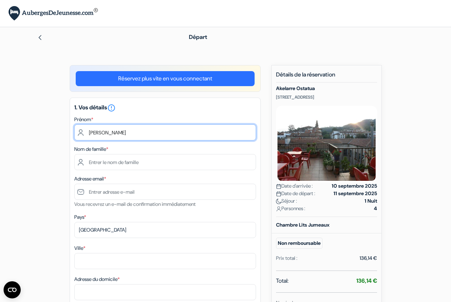 The width and height of the screenshot is (451, 302). Describe the element at coordinates (84, 119) in the screenshot. I see `label: Prénom` at that location.